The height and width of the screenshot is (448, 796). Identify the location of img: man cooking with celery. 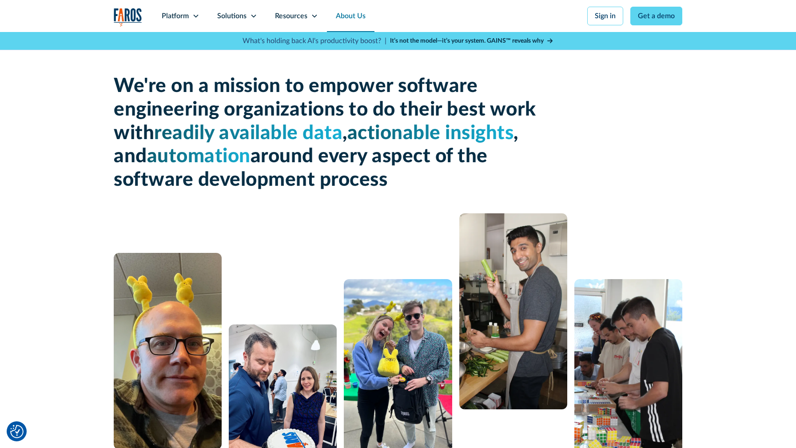
(513, 311).